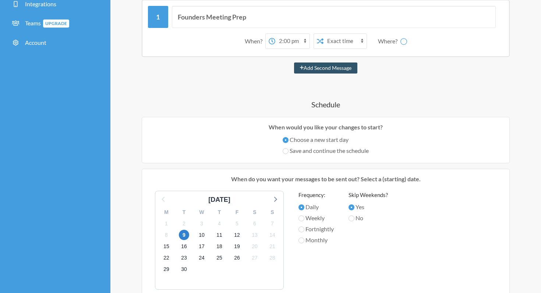 The height and width of the screenshot is (293, 541). I want to click on div: M, so click(166, 212).